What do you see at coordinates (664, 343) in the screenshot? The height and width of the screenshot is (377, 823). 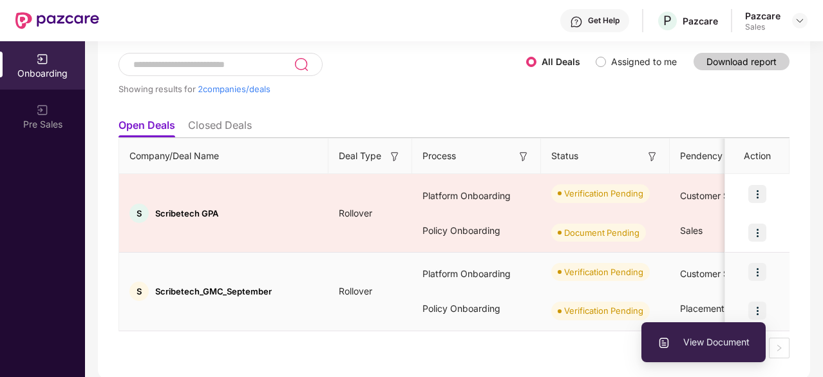 I see `img: svg+xml;base64,PHN2ZyBpZD0iVXBsb2FkX0xvZ3MiIGRhdGEtbmFtZT0iVXBsb2FkIExvZ3MiIHhtbG5zPSJodHRwOi8vd3...` at bounding box center [664, 343].